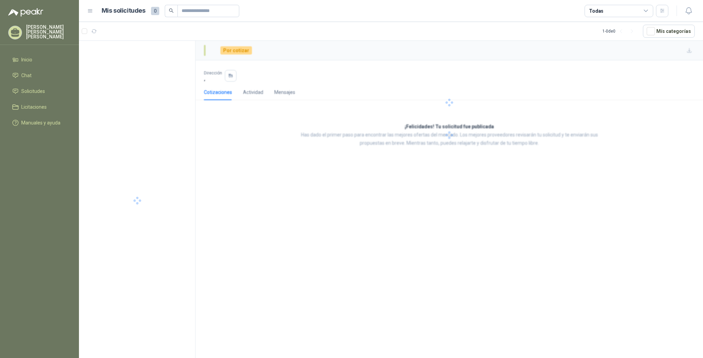  Describe the element at coordinates (26, 75) in the screenshot. I see `span: Chat` at that location.